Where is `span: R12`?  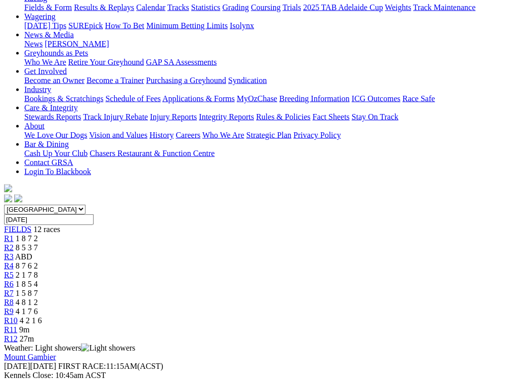
span: R12 is located at coordinates (11, 338).